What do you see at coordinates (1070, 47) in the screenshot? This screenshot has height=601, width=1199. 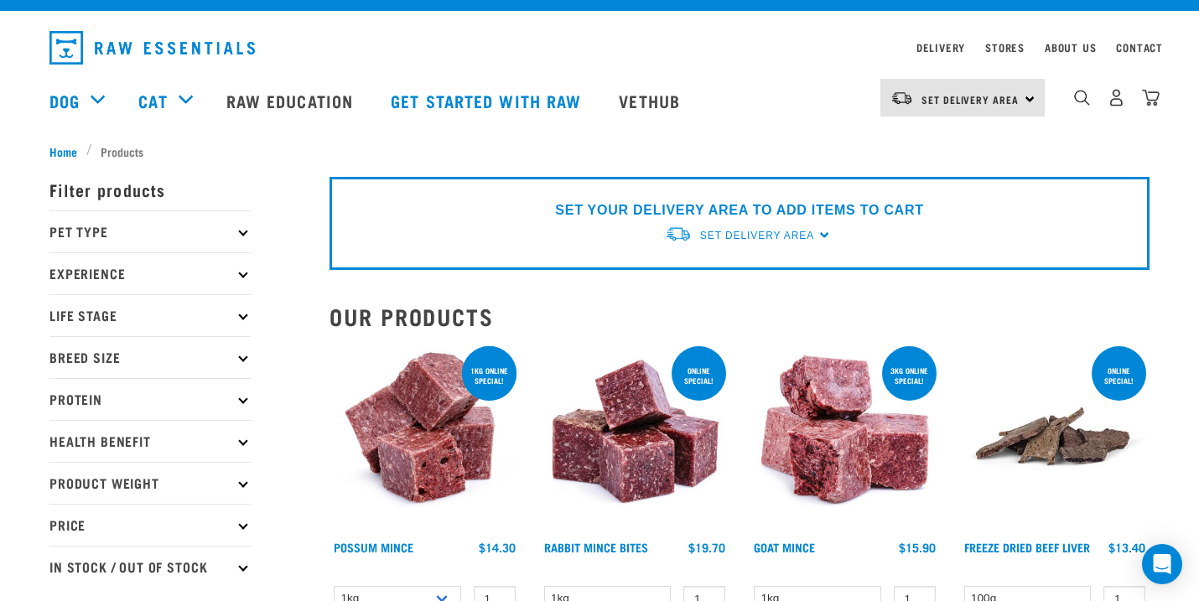 I see `a: About Us` at bounding box center [1070, 47].